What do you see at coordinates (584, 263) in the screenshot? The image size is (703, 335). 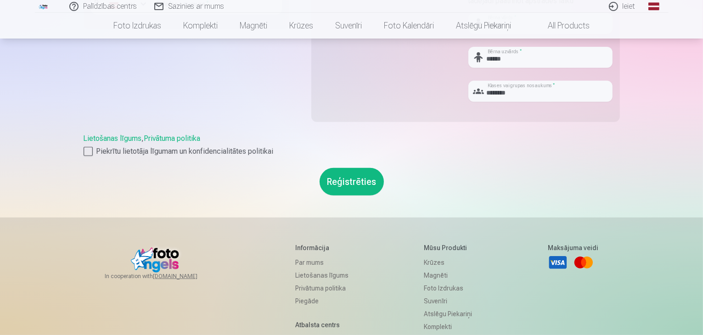 I see `a: Mastercard` at bounding box center [584, 263].